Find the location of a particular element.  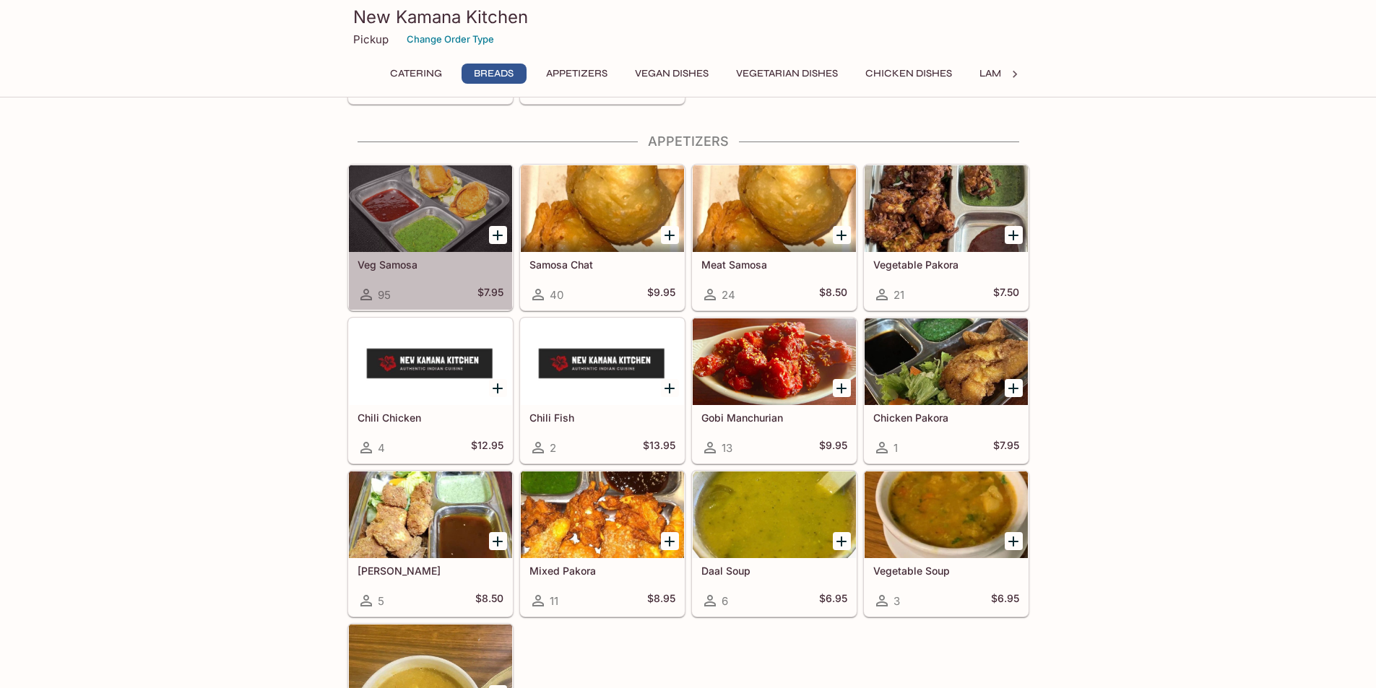

div: Samosa Chat is located at coordinates (602, 209).